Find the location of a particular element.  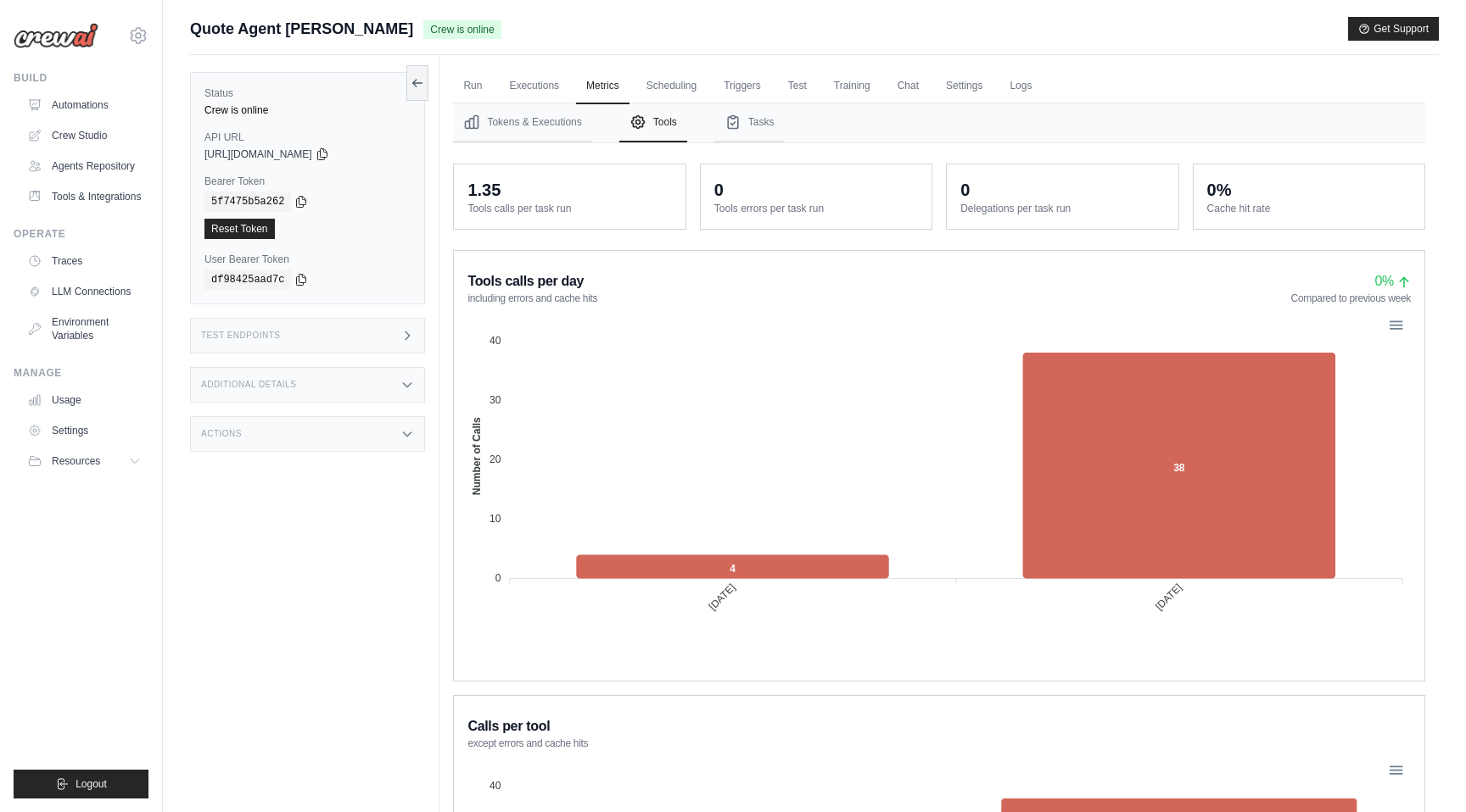

button: Get Support is located at coordinates (1393, 29).